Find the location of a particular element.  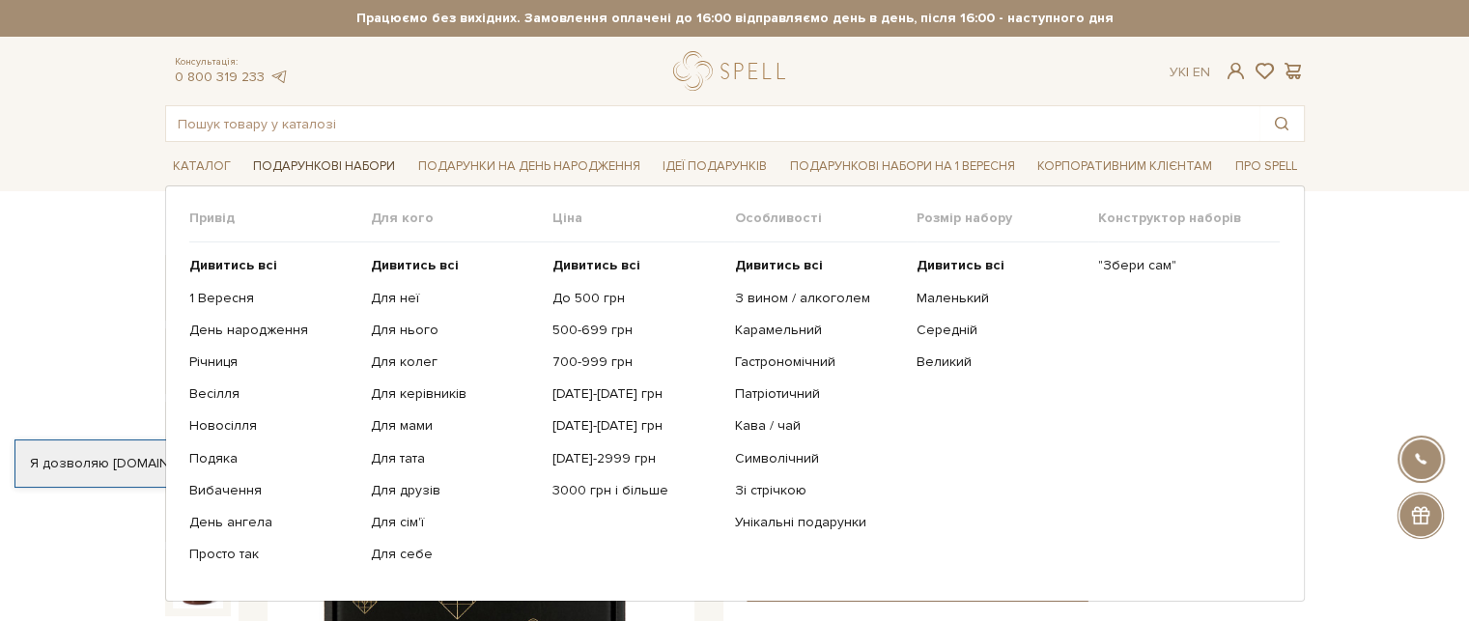

a: Для неї is located at coordinates (454, 298).